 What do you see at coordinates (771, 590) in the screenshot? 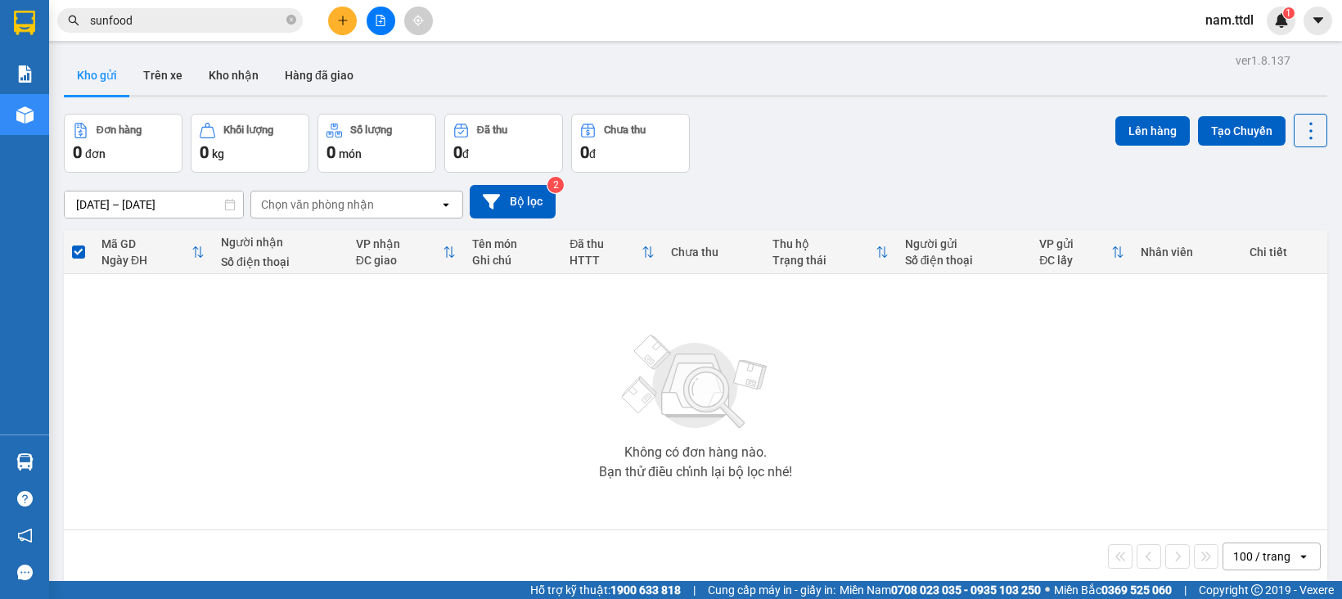
I see `span: Cung cấp máy in - giấy in:` at bounding box center [771, 590].